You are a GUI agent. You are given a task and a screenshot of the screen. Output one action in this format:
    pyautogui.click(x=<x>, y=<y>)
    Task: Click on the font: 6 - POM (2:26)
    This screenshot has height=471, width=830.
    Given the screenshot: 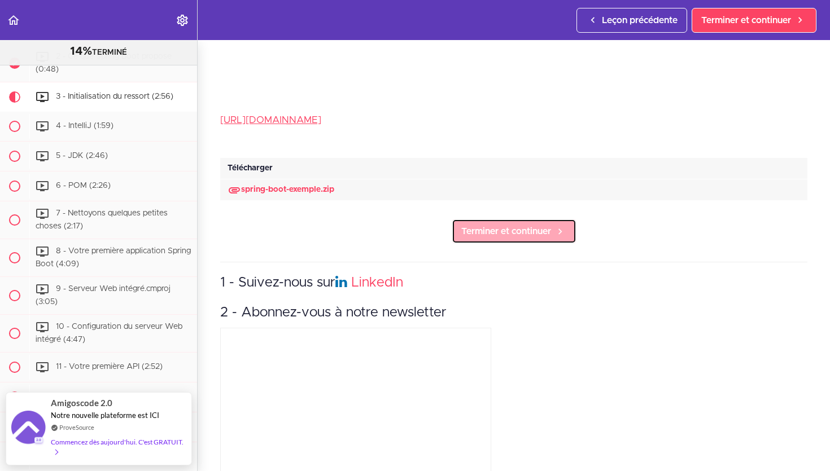 What is the action you would take?
    pyautogui.click(x=83, y=186)
    